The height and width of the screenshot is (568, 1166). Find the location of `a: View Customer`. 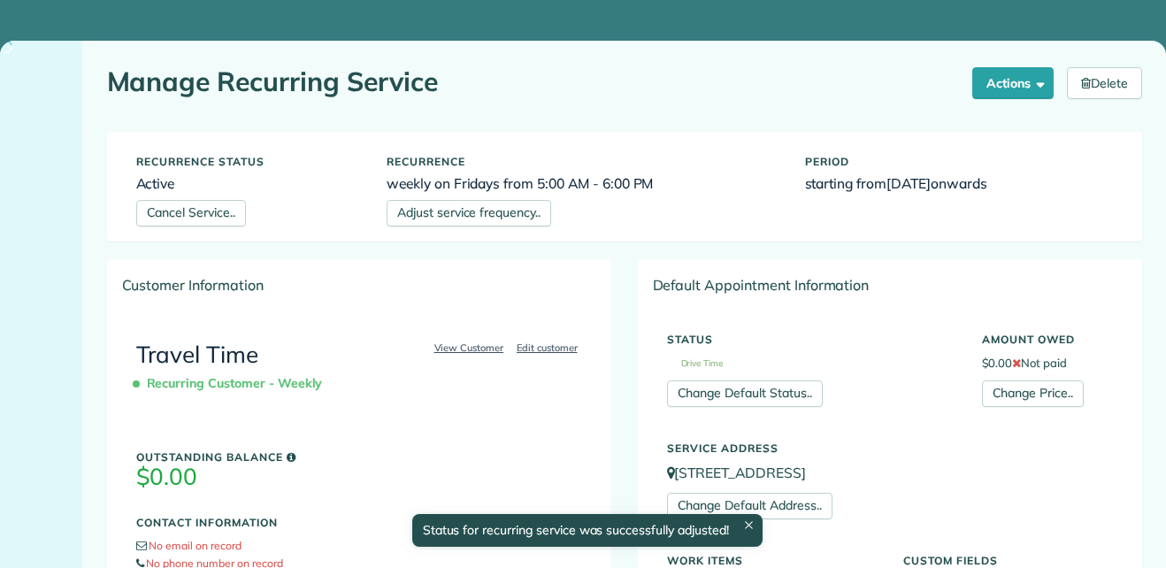

a: View Customer is located at coordinates (469, 348).